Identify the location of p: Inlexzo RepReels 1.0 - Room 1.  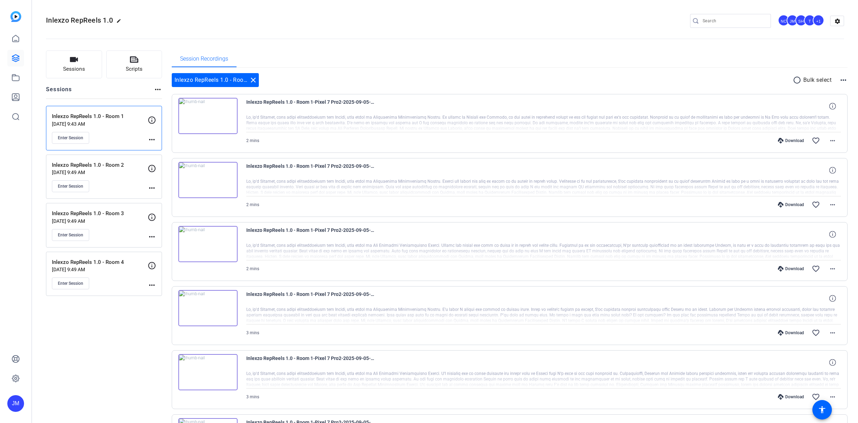
(100, 116).